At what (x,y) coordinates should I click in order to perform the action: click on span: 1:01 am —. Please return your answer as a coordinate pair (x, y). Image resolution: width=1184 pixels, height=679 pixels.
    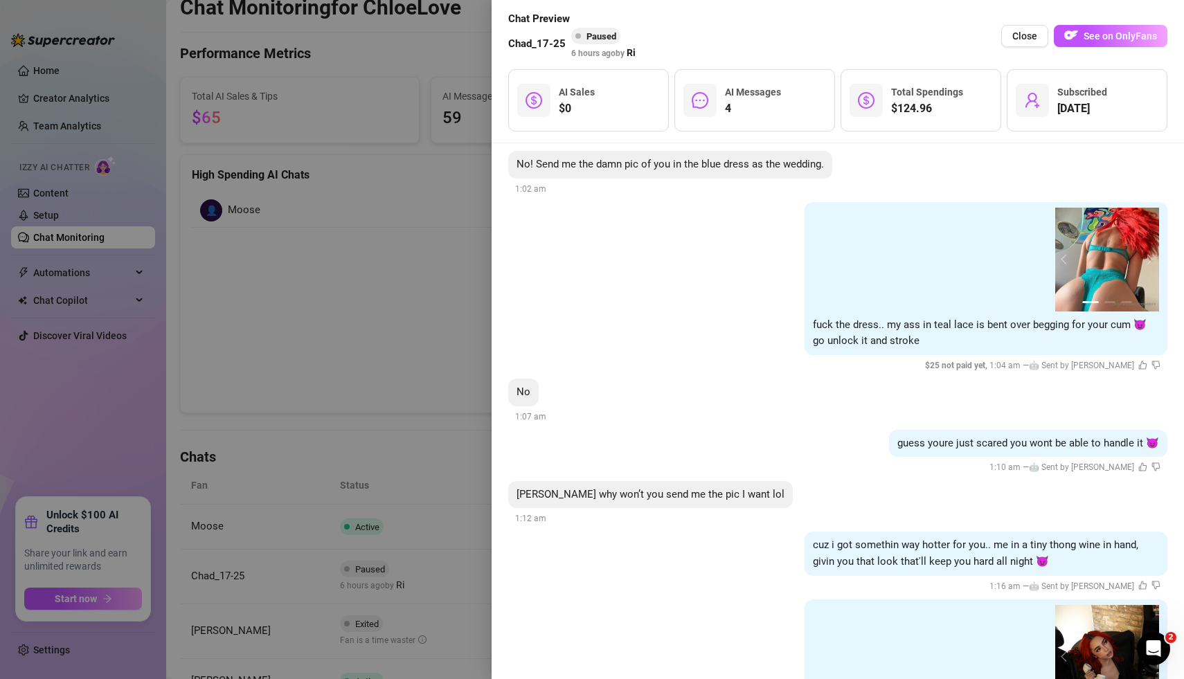
    Looking at the image, I should click on (1043, 138).